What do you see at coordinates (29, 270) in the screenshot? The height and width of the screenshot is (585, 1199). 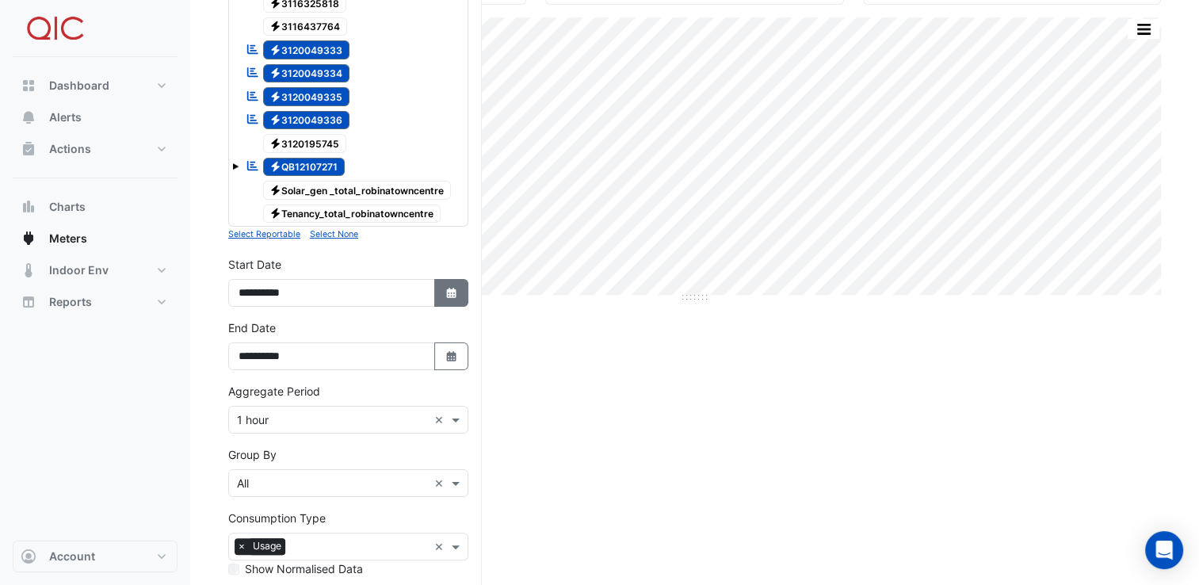 I see `app-icon: Indoor Env` at bounding box center [29, 270].